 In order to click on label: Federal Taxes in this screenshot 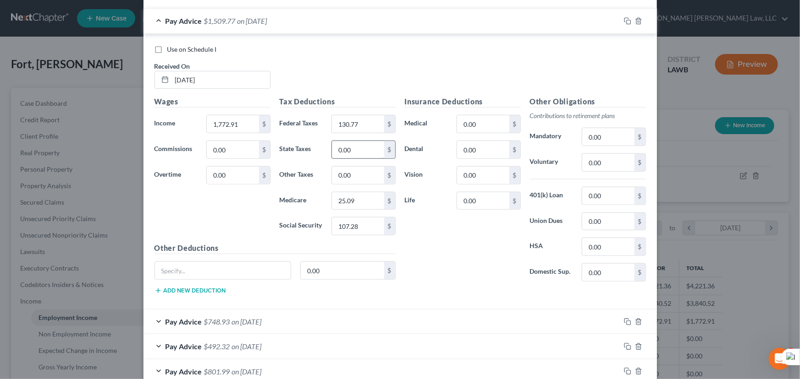, I will do `click(301, 124)`.